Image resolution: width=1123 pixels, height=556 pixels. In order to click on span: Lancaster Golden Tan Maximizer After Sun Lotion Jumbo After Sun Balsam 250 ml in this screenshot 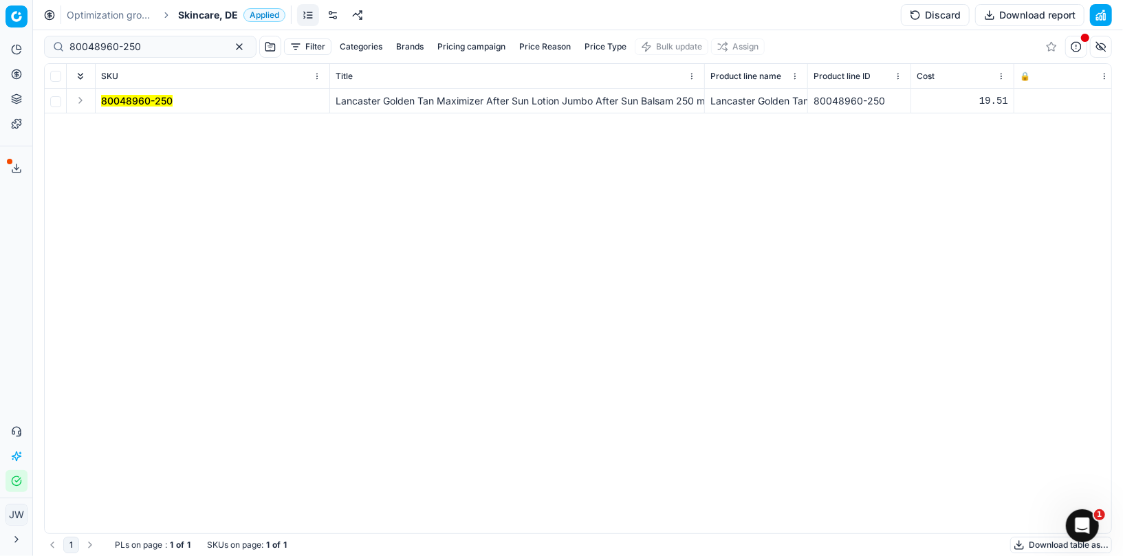, I will do `click(521, 100)`.